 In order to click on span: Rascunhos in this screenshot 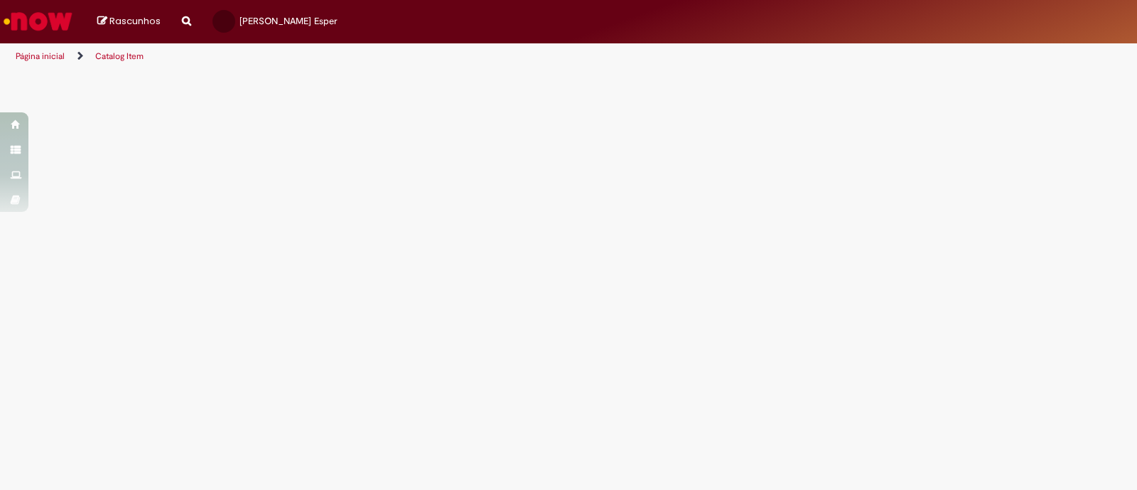, I will do `click(135, 21)`.